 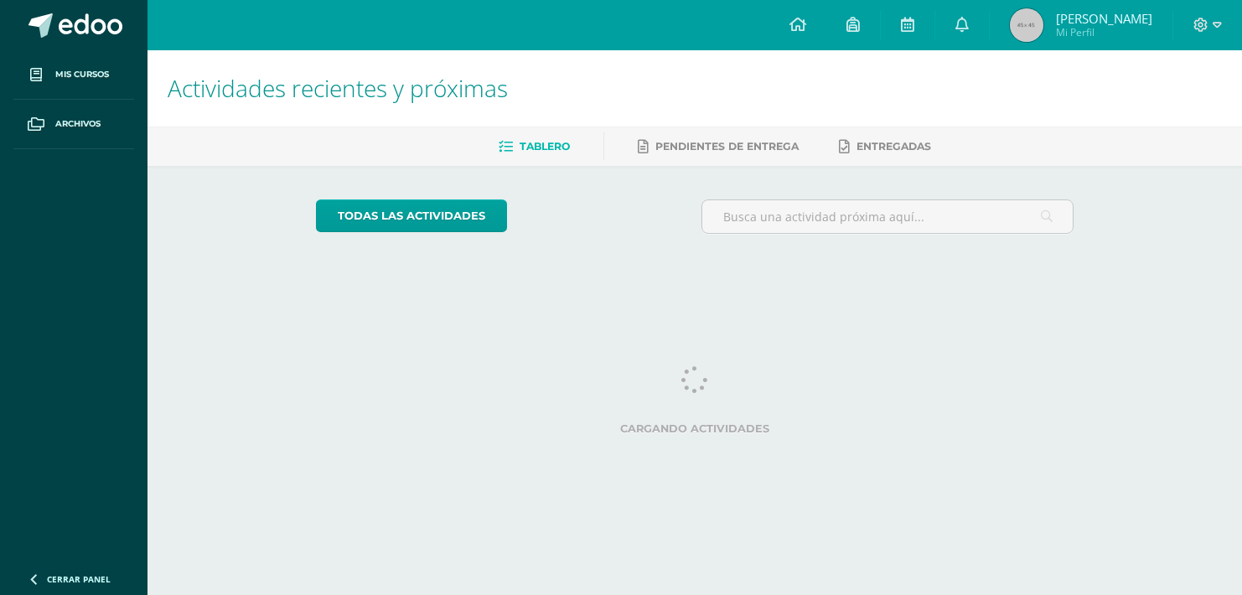 What do you see at coordinates (74, 75) in the screenshot?
I see `a: Mis cursos` at bounding box center [74, 75].